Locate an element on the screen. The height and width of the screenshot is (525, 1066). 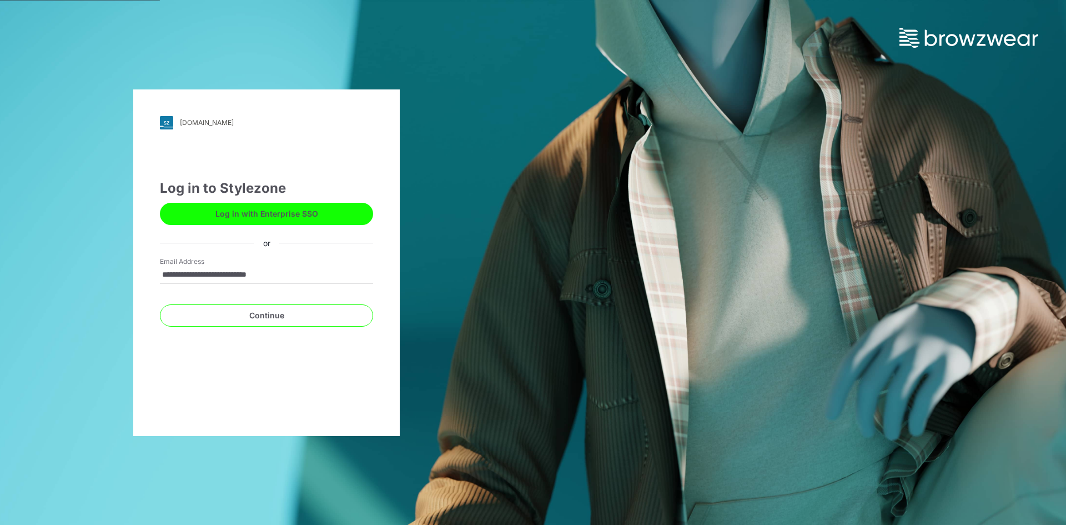
img: browzwear-logo.73288ffb.svg is located at coordinates (969, 38).